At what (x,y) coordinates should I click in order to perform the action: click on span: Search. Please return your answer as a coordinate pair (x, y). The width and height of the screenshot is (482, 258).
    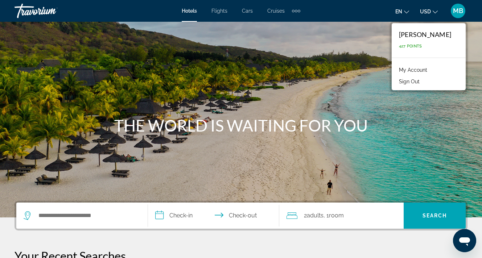
    Looking at the image, I should click on (435, 216).